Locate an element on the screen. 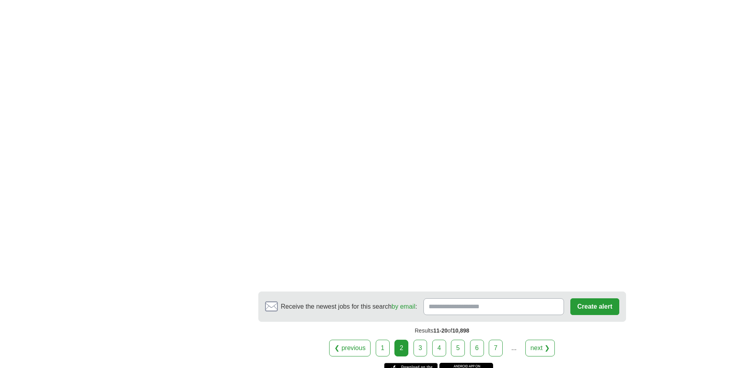 The height and width of the screenshot is (368, 755). a: next ❯ is located at coordinates (540, 348).